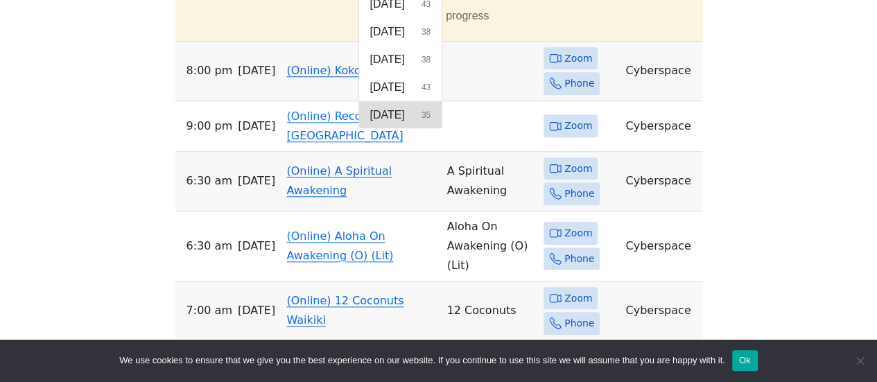 The height and width of the screenshot is (382, 877). I want to click on td: A Spiritual Awakening, so click(489, 182).